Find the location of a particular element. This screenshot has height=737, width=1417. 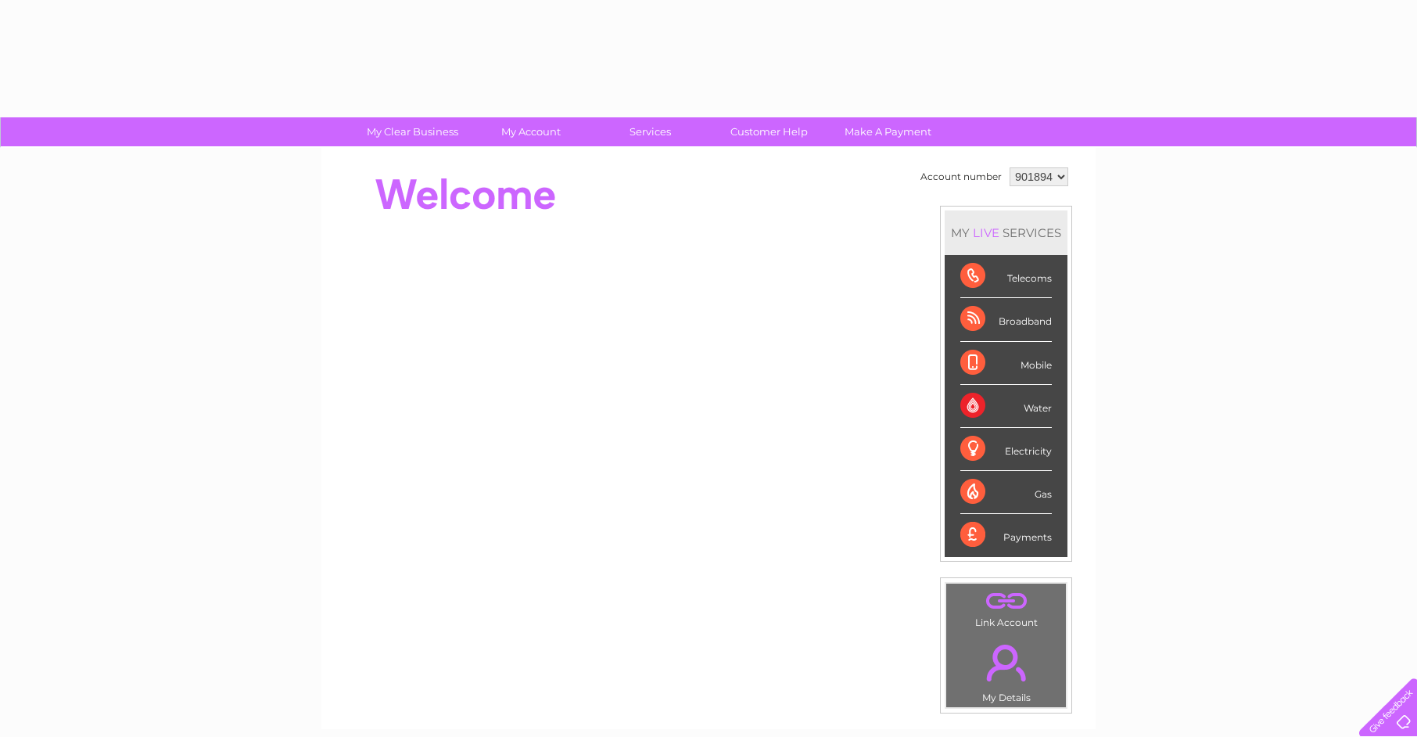

div: Gas is located at coordinates (1006, 492).